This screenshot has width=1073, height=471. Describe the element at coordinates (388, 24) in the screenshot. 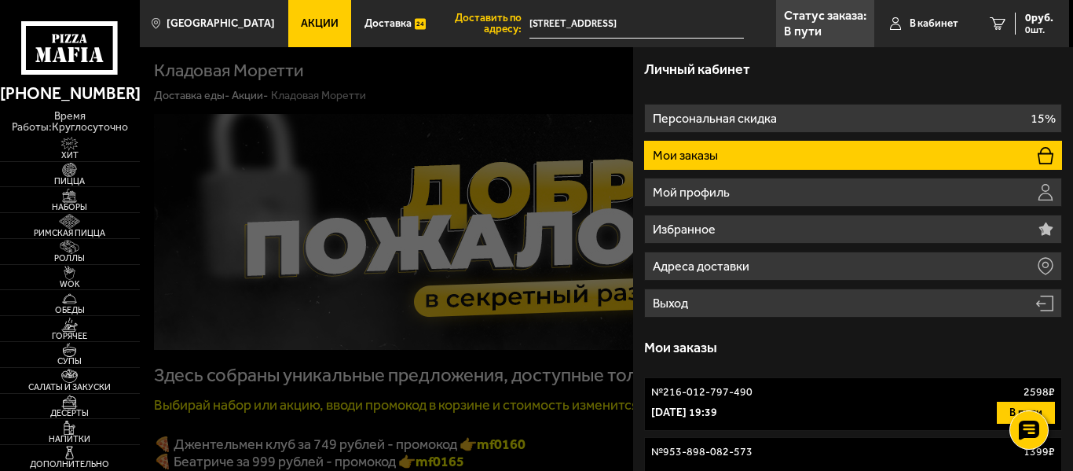

I see `span: Доставка` at that location.